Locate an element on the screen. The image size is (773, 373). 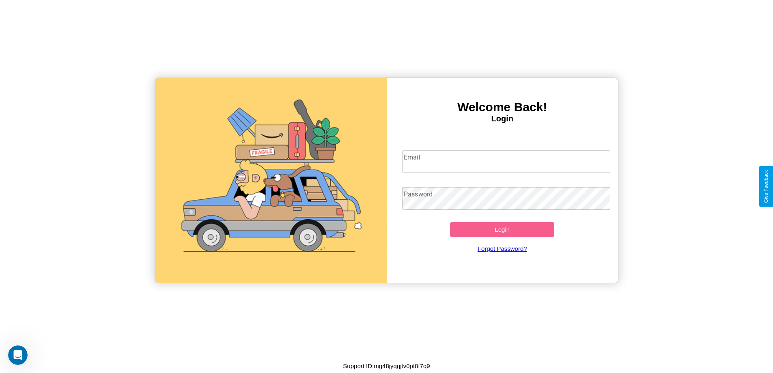
div: Give Feedback is located at coordinates (766, 186).